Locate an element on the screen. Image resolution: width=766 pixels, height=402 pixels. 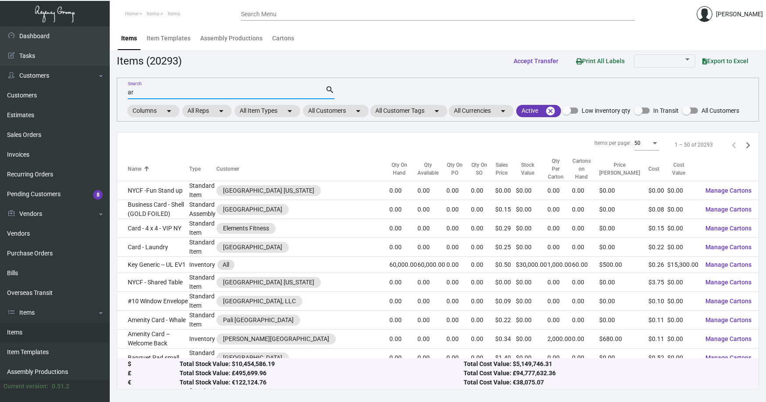
td: Amenity Card – Welcome Back is located at coordinates (153, 339).